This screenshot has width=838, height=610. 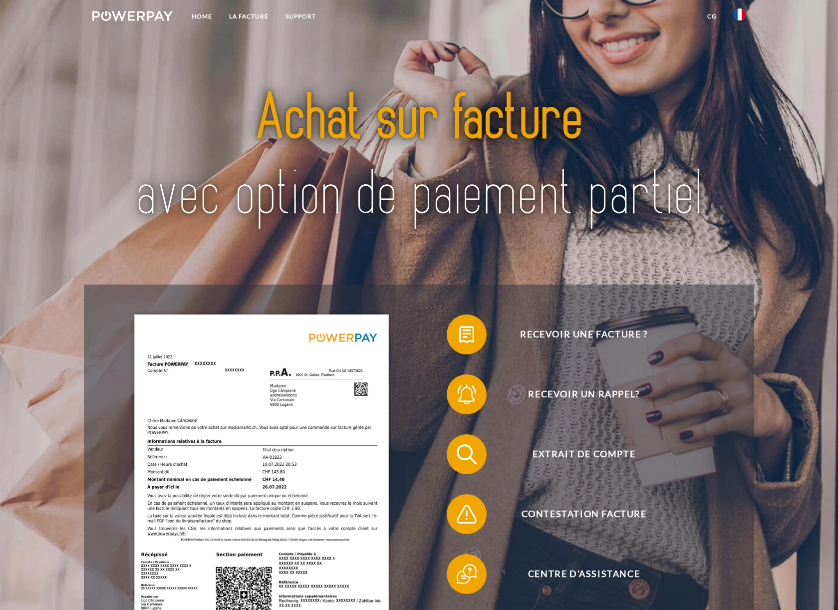 I want to click on button: Recevoir une facture ?, so click(x=577, y=335).